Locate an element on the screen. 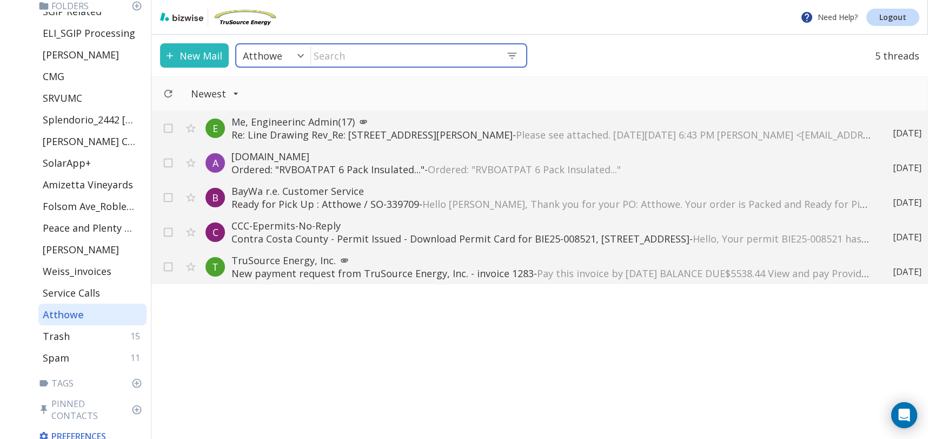 This screenshot has height=439, width=928. div: Peace and Plenty Farms is located at coordinates (93, 228).